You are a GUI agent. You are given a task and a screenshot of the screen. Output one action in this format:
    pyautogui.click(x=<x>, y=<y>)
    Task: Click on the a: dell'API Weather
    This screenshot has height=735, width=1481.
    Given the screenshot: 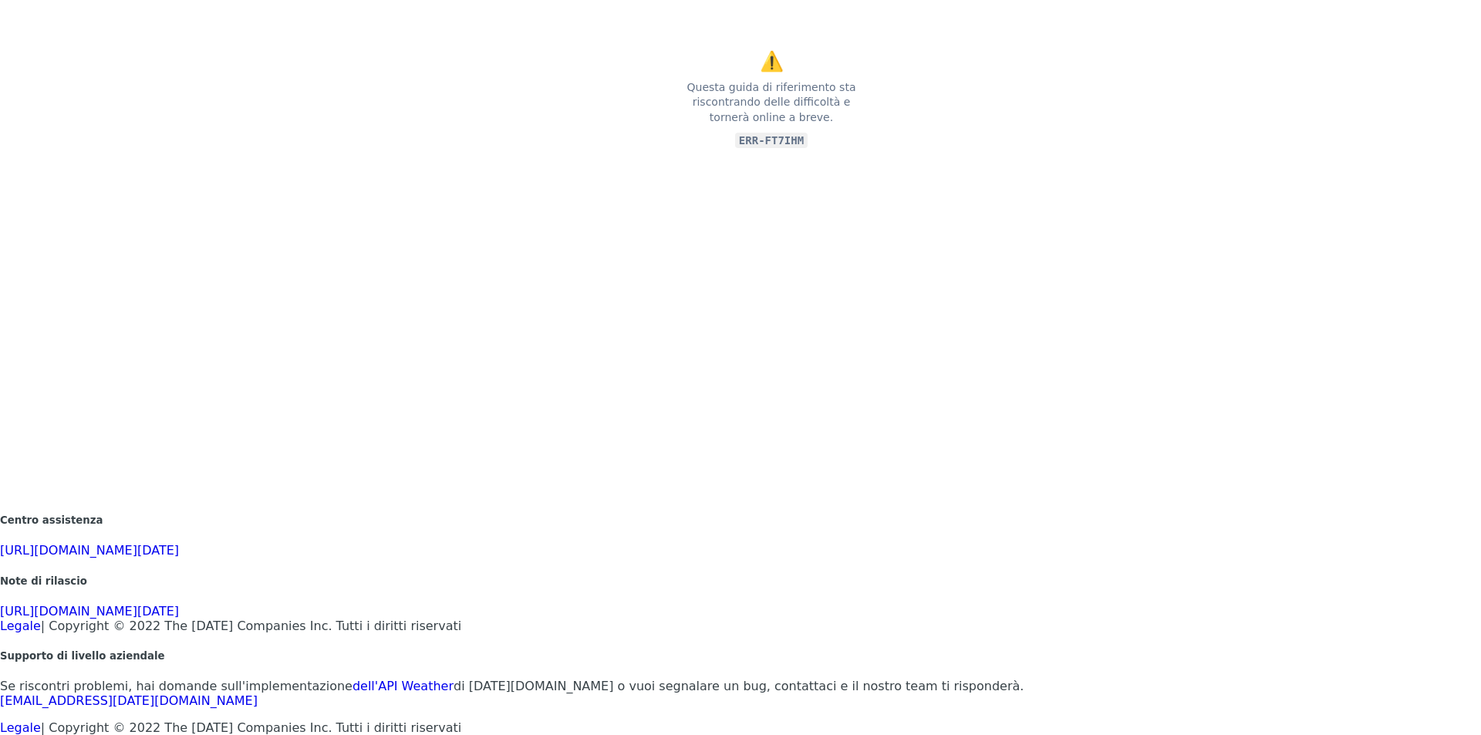 What is the action you would take?
    pyautogui.click(x=403, y=686)
    